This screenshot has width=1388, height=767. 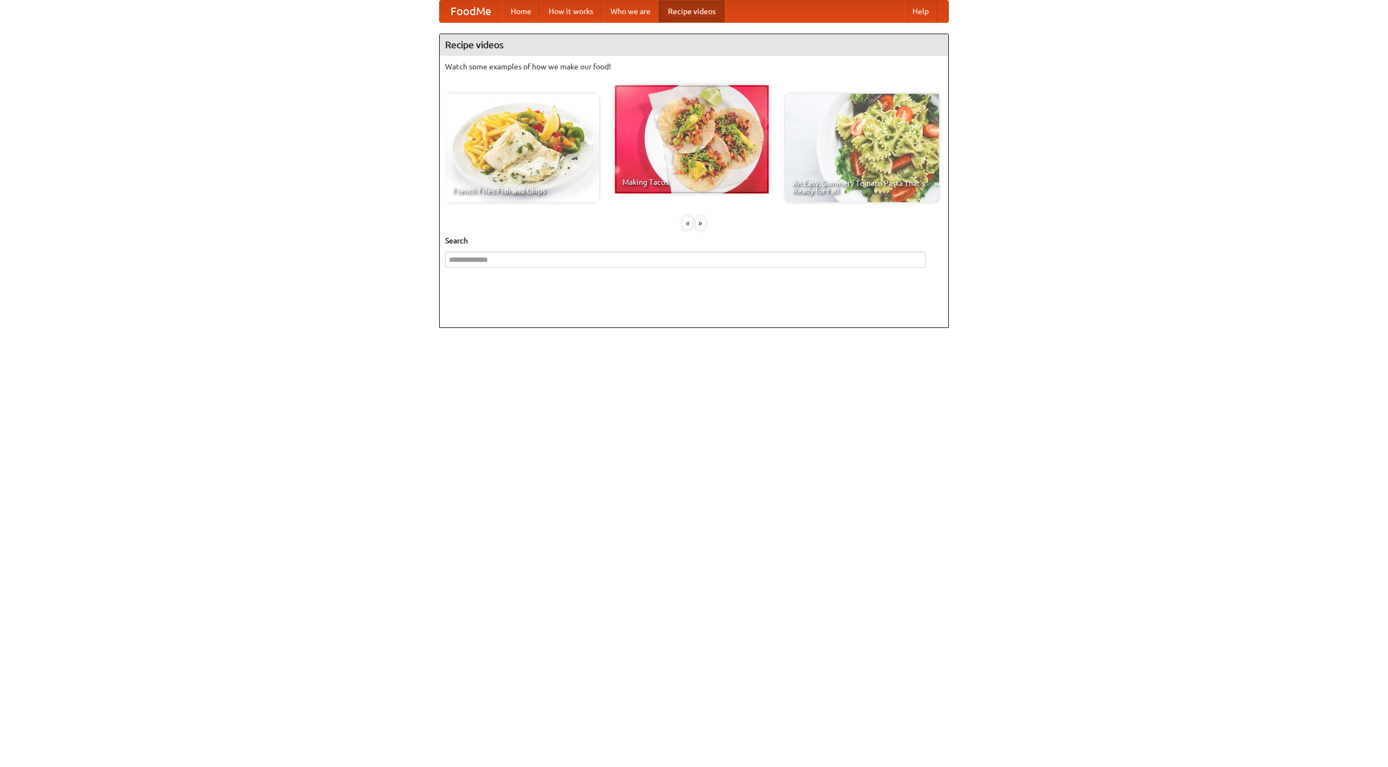 What do you see at coordinates (862, 187) in the screenshot?
I see `span: An Easy, Summery Tomato Pasta That's Ready for Fall` at bounding box center [862, 187].